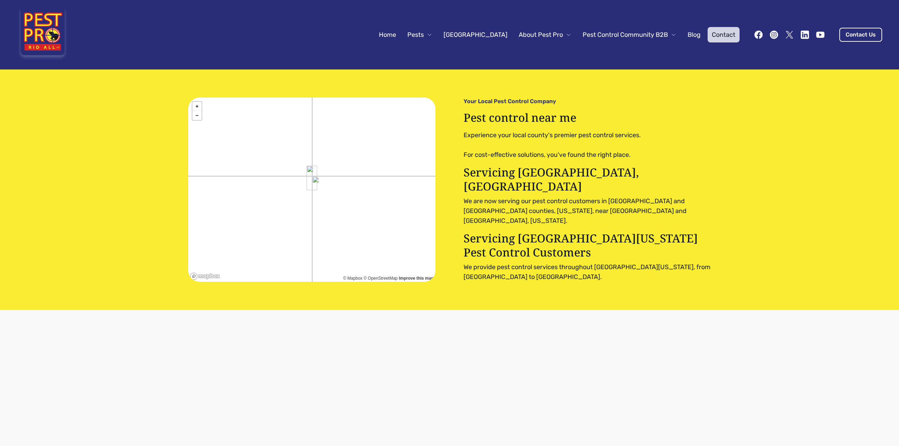 The height and width of the screenshot is (446, 899). I want to click on a: Improve this map, so click(416, 278).